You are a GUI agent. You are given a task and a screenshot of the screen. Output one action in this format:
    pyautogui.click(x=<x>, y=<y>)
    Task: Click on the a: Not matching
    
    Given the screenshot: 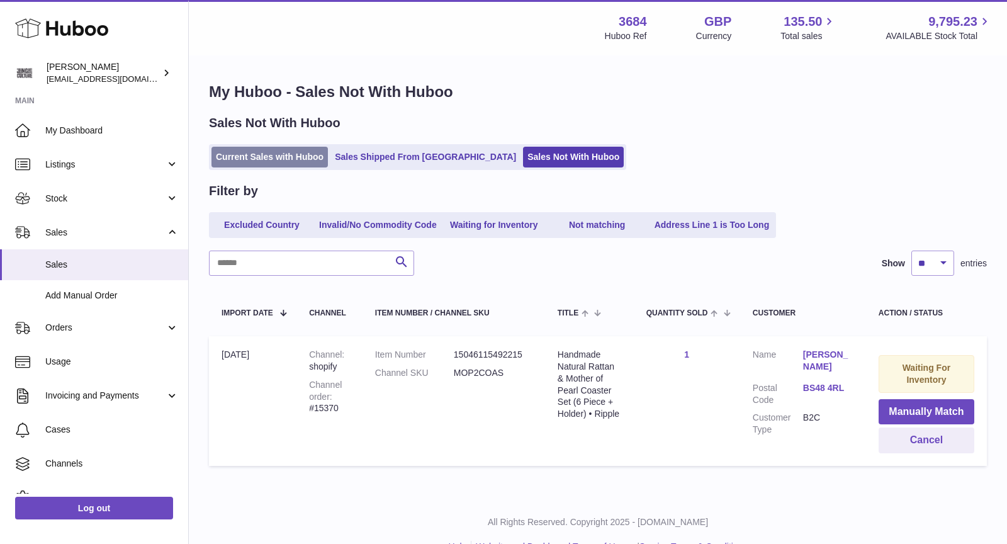 What is the action you would take?
    pyautogui.click(x=597, y=225)
    